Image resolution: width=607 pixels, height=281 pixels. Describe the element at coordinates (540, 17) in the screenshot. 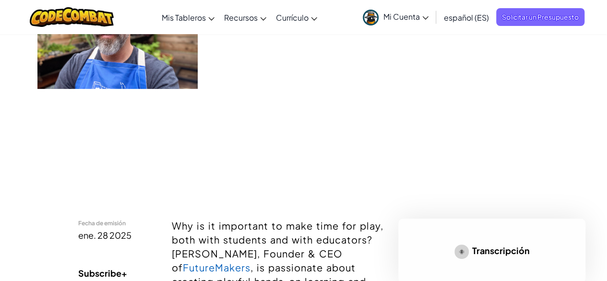

I see `span: Solicitar un Presupuesto` at that location.